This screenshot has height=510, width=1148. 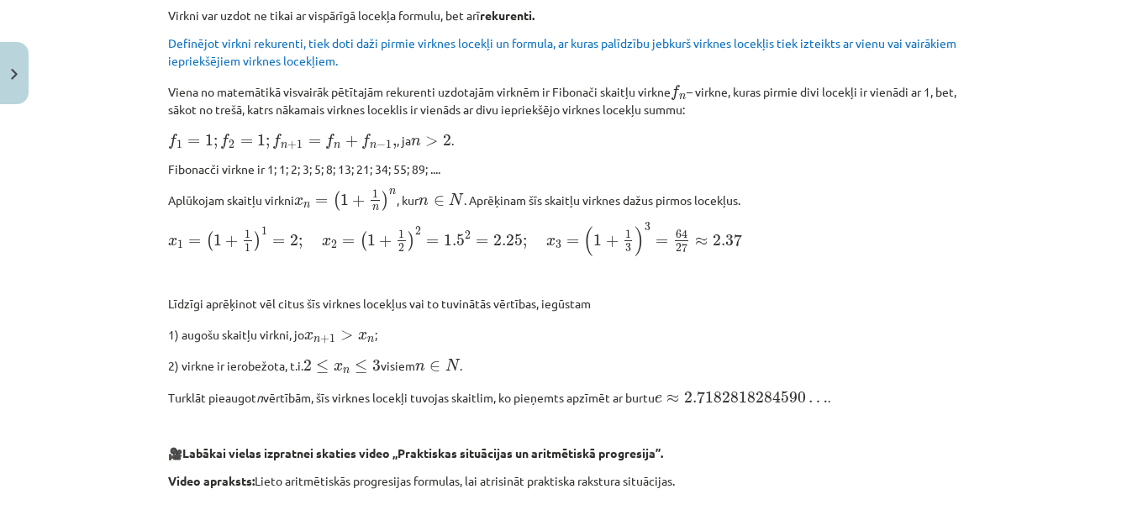 What do you see at coordinates (574, 481) in the screenshot?
I see `p: Lieto aritmētiskās progresijas formulas, lai atrisināt praktiska rakstura situācijas.` at bounding box center [574, 481].